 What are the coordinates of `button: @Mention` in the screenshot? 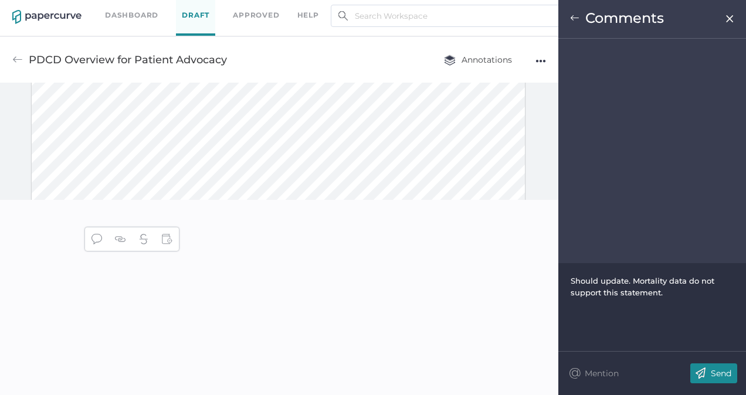 It's located at (595, 373).